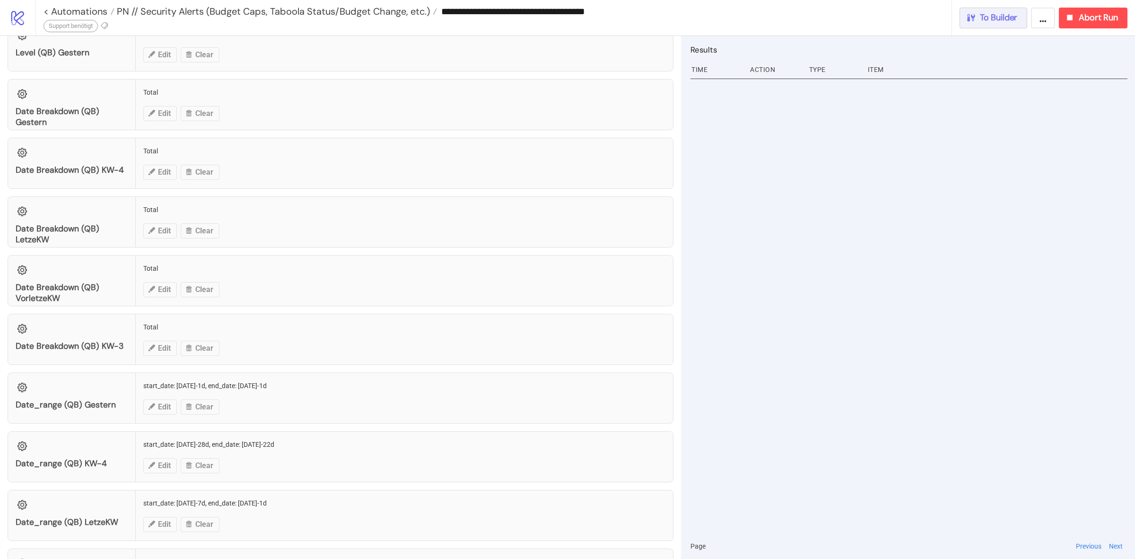 Image resolution: width=1135 pixels, height=559 pixels. I want to click on h2: Results, so click(909, 50).